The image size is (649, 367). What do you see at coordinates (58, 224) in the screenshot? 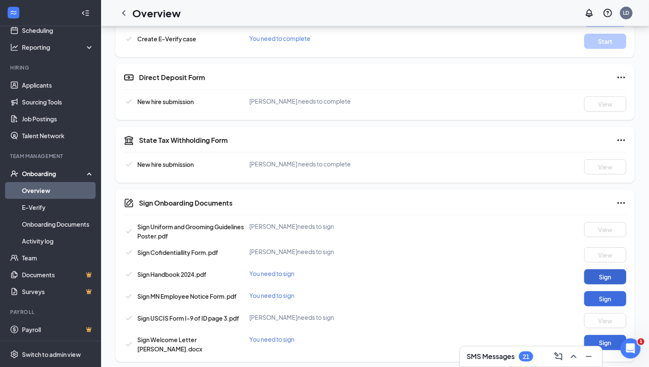
I see `a: Onboarding Documents` at bounding box center [58, 224].